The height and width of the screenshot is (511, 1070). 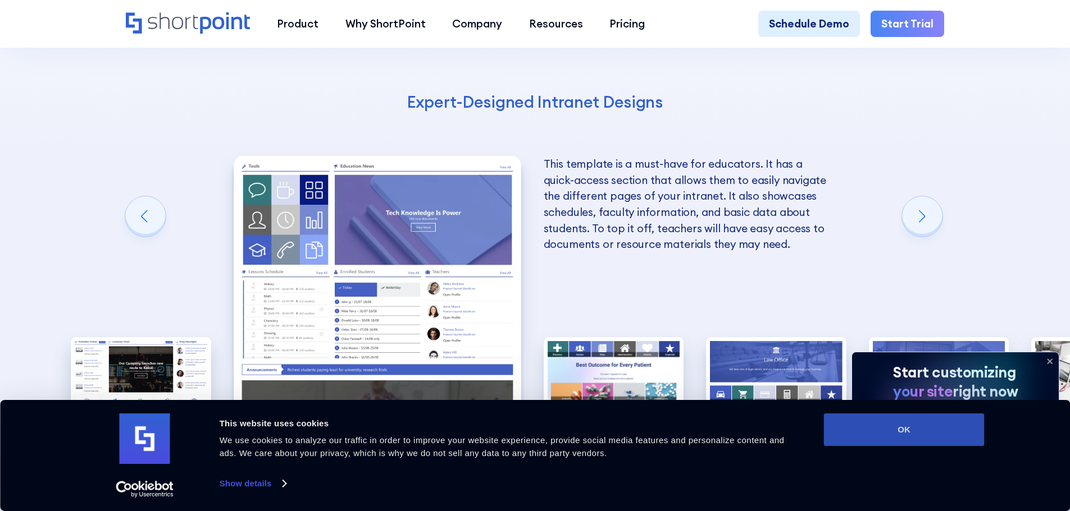 I want to click on a: Why ShortPoint, so click(x=385, y=24).